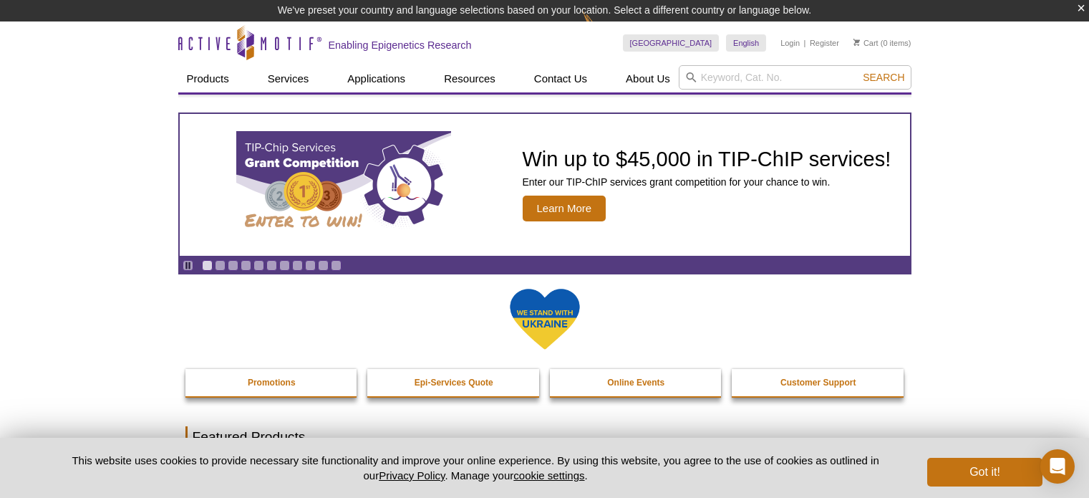 This screenshot has height=498, width=1089. Describe the element at coordinates (470, 79) in the screenshot. I see `a: Resources` at that location.